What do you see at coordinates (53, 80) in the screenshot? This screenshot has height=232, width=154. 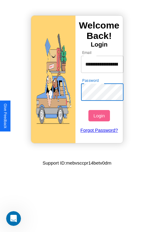 I see `img: gif` at bounding box center [53, 80].